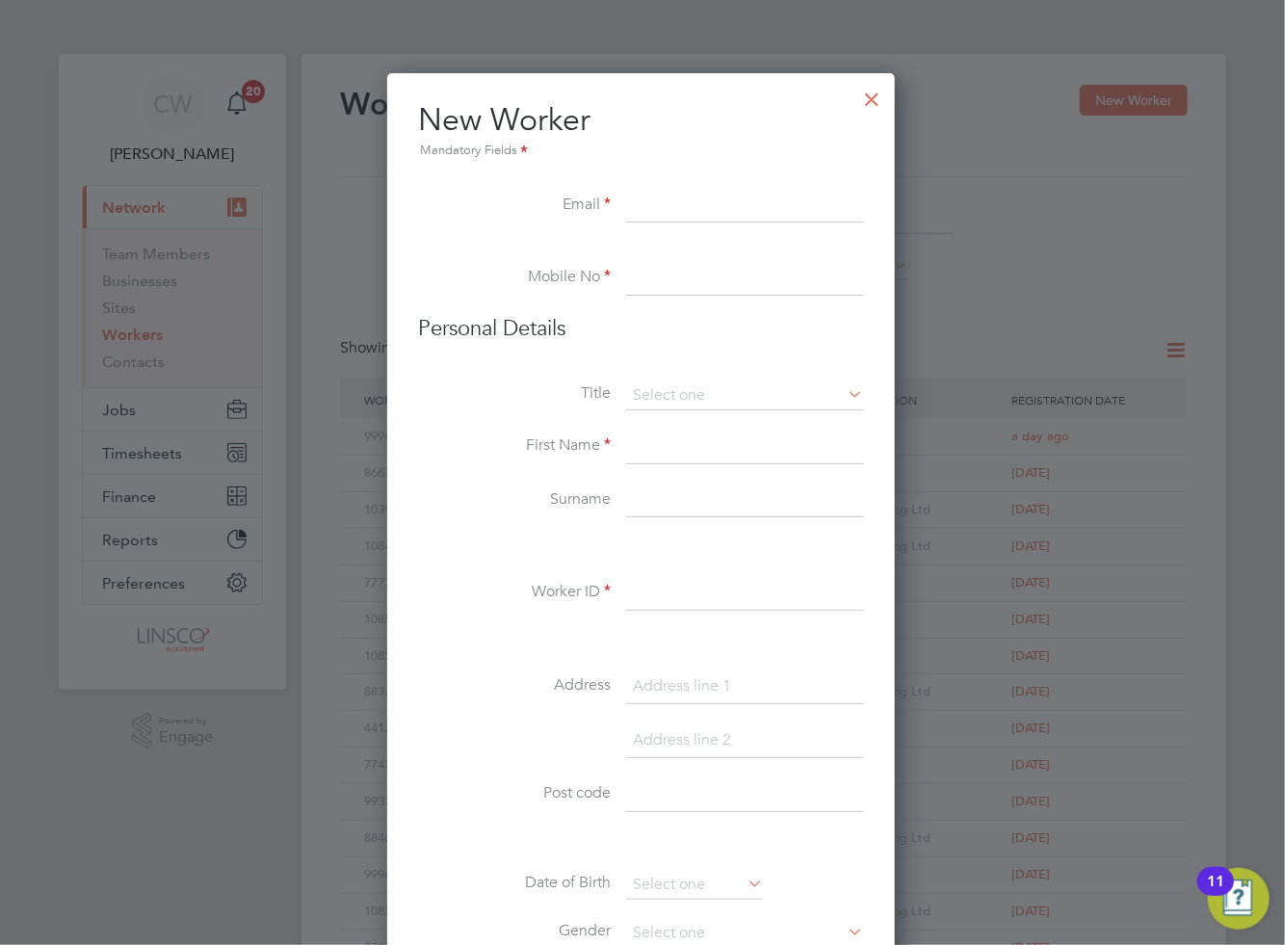  I want to click on label: Surname, so click(515, 499).